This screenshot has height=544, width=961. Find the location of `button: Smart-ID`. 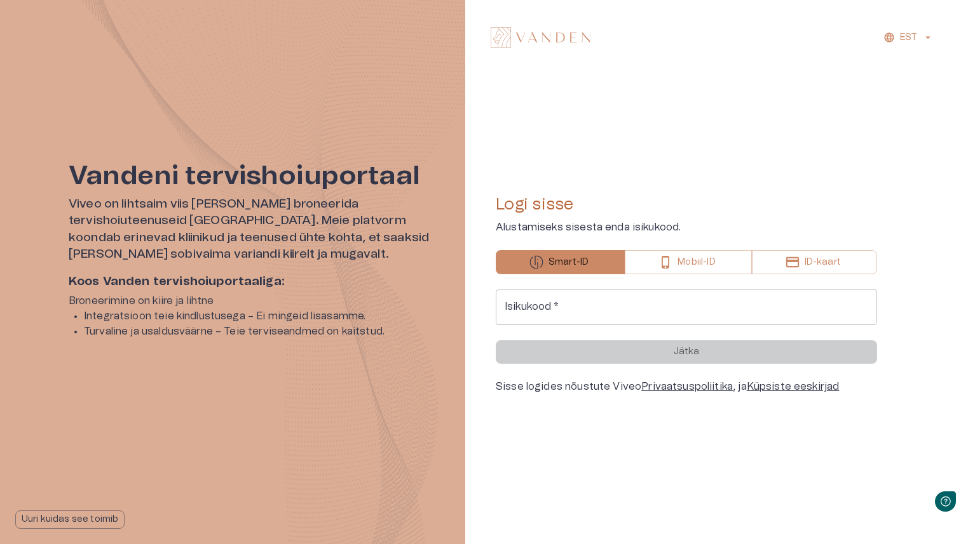

button: Smart-ID is located at coordinates (560, 262).